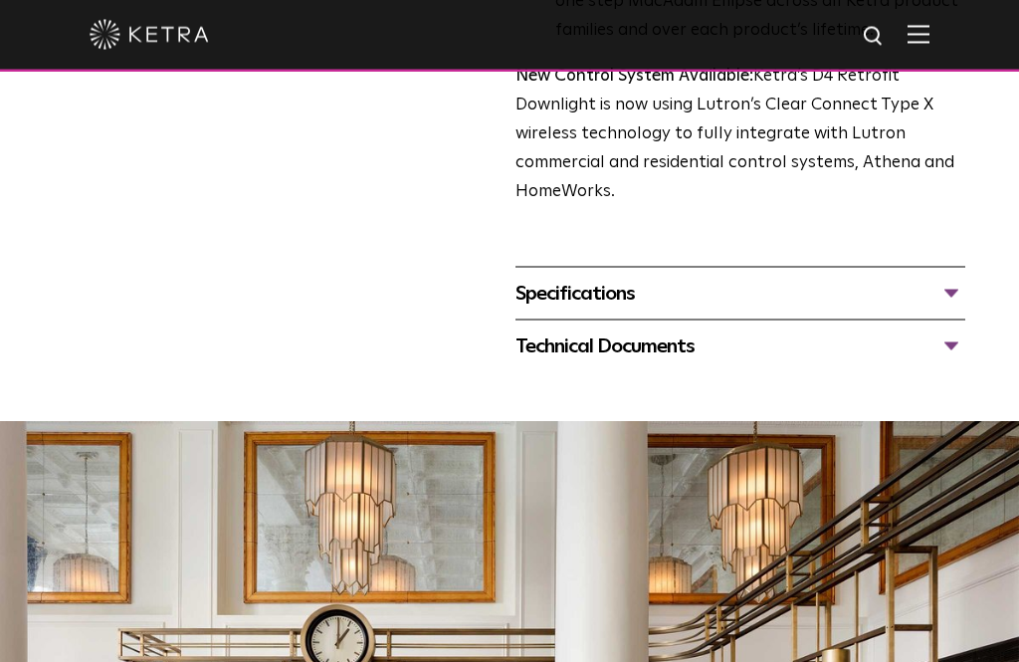 The image size is (1019, 662). I want to click on img: Hamburger%20Nav.svg, so click(919, 34).